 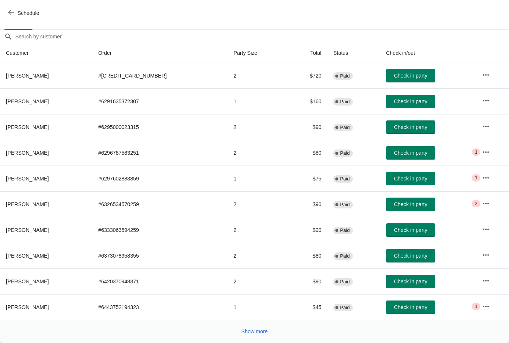 I want to click on td: # 6296787583251, so click(x=160, y=152).